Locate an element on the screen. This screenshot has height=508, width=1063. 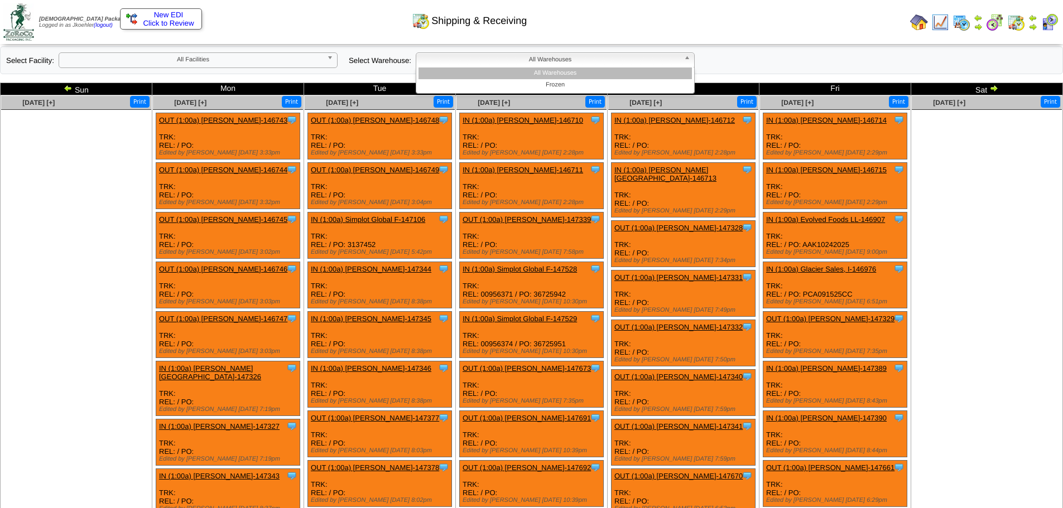
img: calendarprod.gif is located at coordinates (961, 22).